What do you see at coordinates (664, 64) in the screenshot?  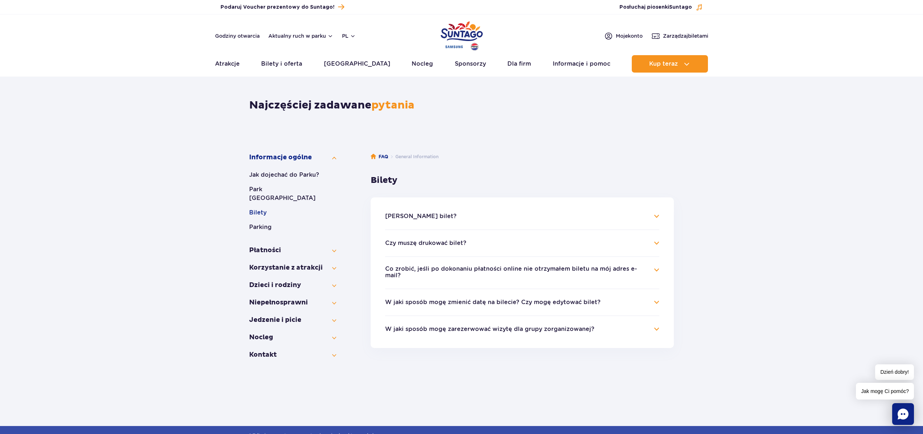 I see `span: Kup teraz` at bounding box center [664, 64].